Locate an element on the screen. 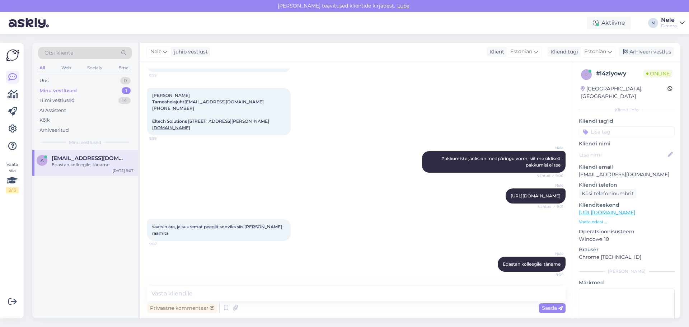 This screenshot has width=689, height=327. p: Kliendi email is located at coordinates (627, 167).